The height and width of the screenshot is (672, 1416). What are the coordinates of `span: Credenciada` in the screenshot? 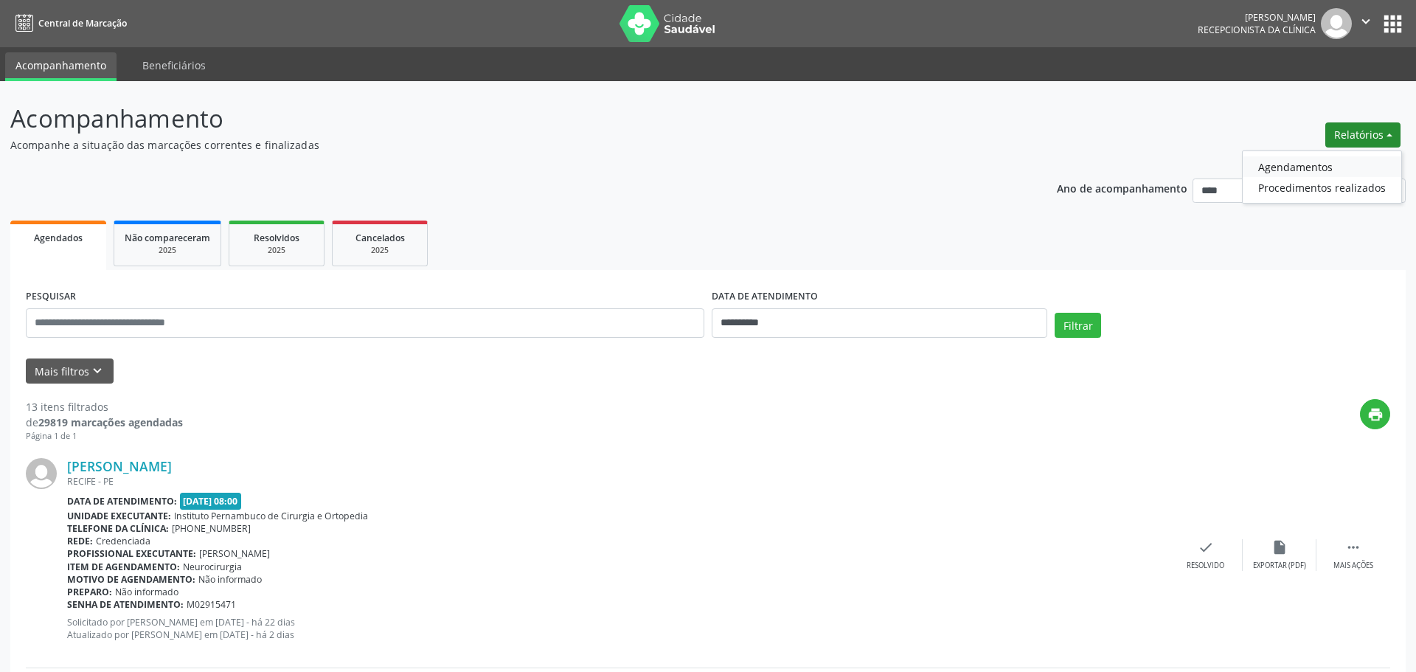 It's located at (123, 541).